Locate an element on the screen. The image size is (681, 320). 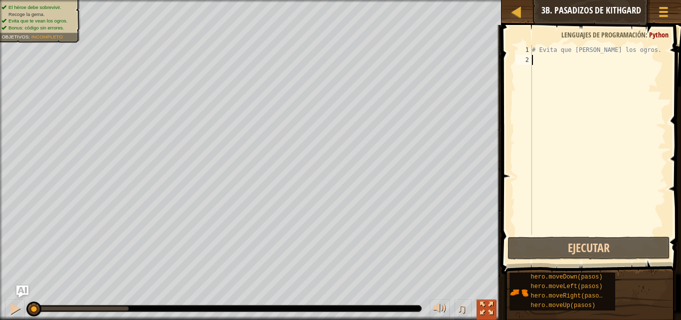
button: Ajustar el volúmen is located at coordinates (440, 309).